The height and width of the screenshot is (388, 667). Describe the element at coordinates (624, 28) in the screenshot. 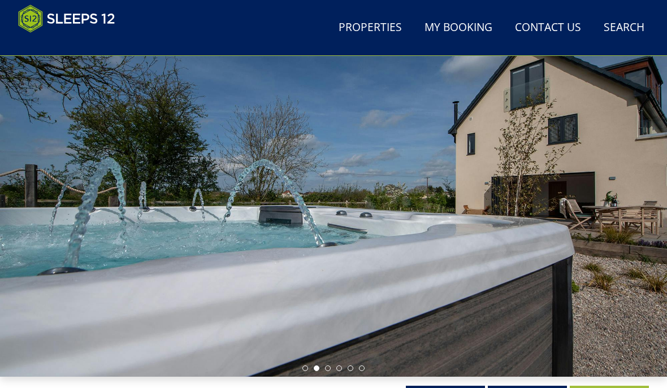

I see `a: Search` at that location.